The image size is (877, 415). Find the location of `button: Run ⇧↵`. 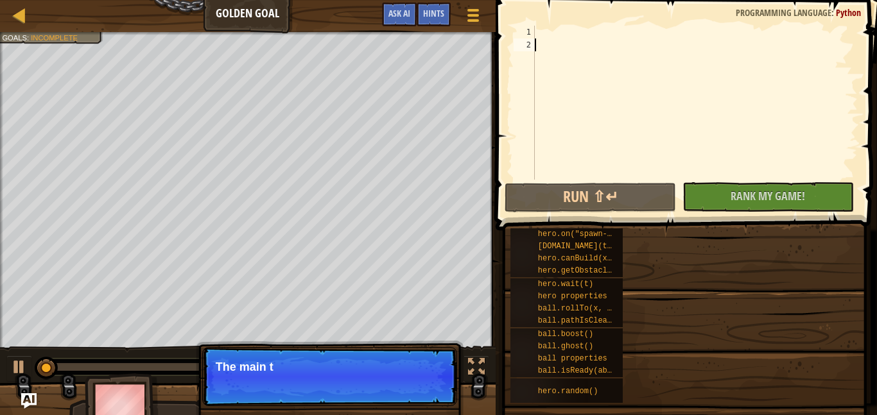

button: Run ⇧↵ is located at coordinates (590, 198).